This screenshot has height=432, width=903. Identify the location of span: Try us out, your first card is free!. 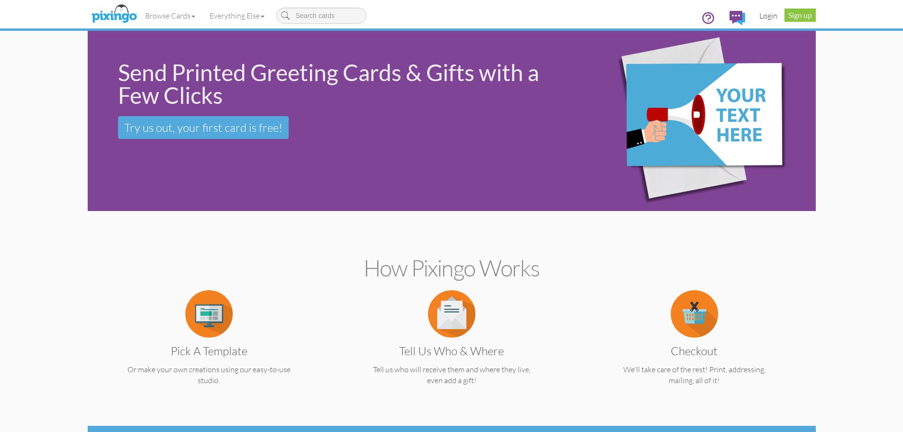
(203, 128).